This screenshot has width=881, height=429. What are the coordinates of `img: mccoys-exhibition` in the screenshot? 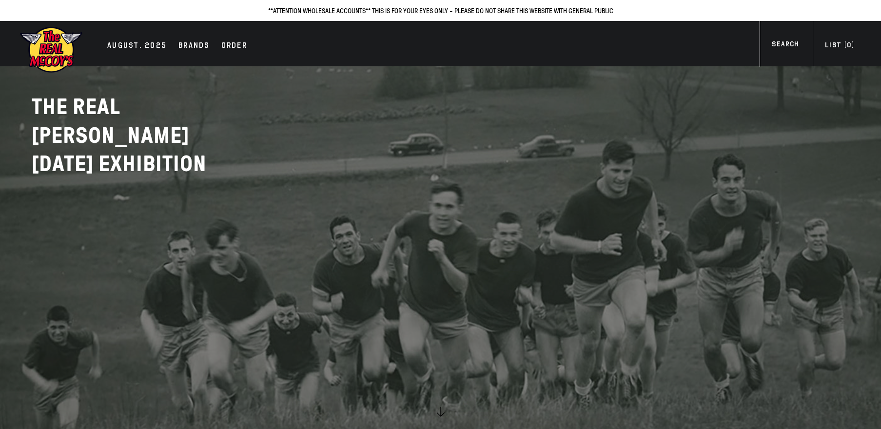 It's located at (51, 50).